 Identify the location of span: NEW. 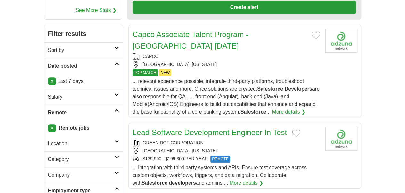
(165, 73).